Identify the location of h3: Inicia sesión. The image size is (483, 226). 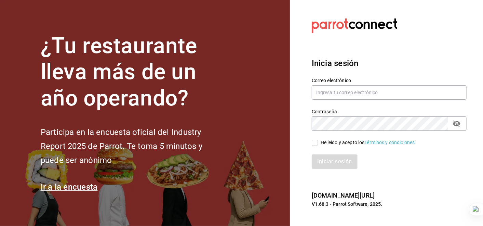
(389, 63).